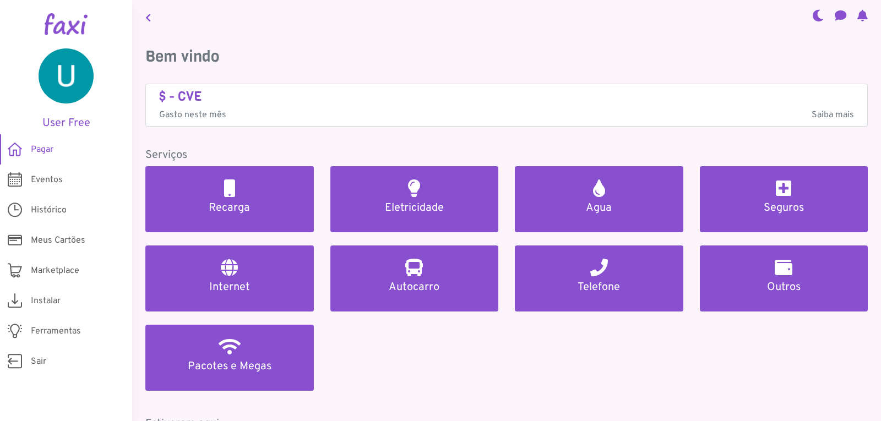 The image size is (881, 421). What do you see at coordinates (39, 362) in the screenshot?
I see `span: Sair` at bounding box center [39, 362].